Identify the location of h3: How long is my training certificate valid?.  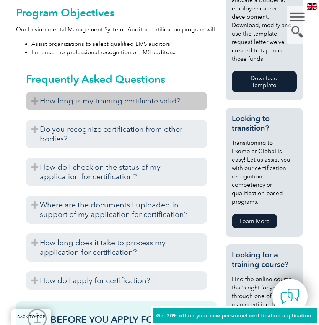
(116, 101).